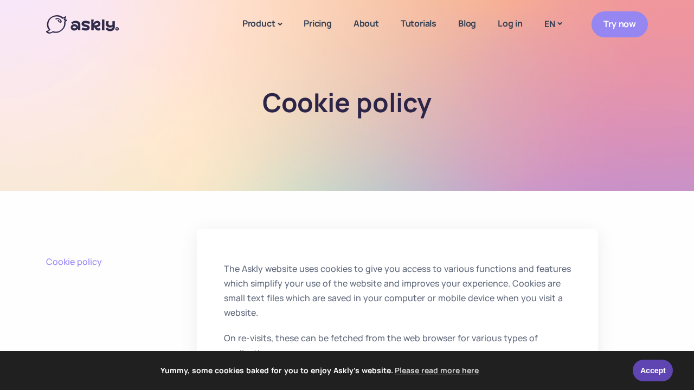 The height and width of the screenshot is (390, 694). Describe the element at coordinates (82, 24) in the screenshot. I see `img: Askly` at that location.